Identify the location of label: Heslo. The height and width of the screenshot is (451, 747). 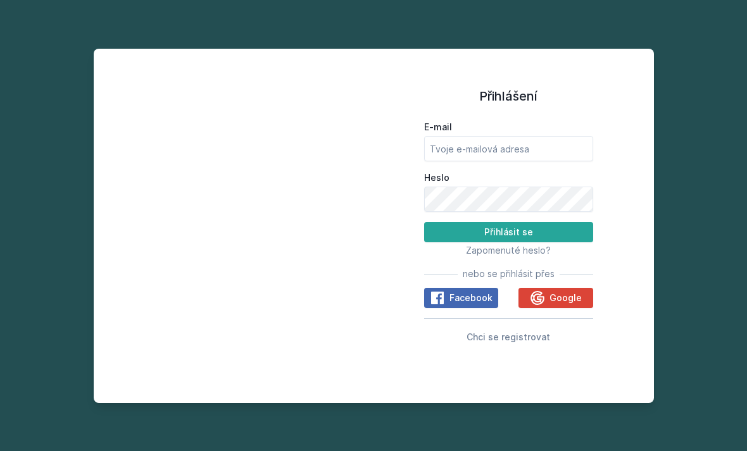
(508, 178).